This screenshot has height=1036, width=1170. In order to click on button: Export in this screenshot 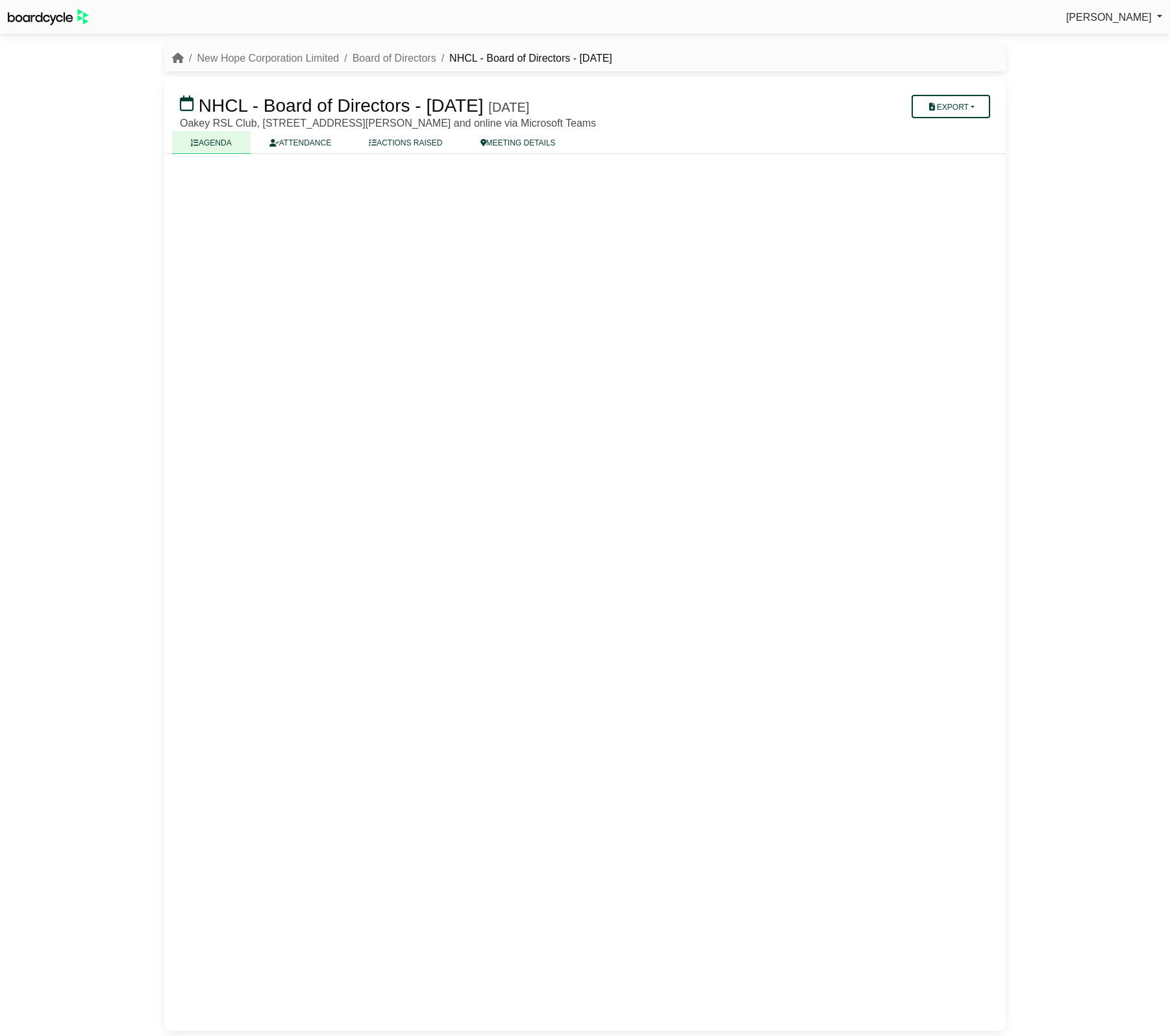, I will do `click(951, 107)`.